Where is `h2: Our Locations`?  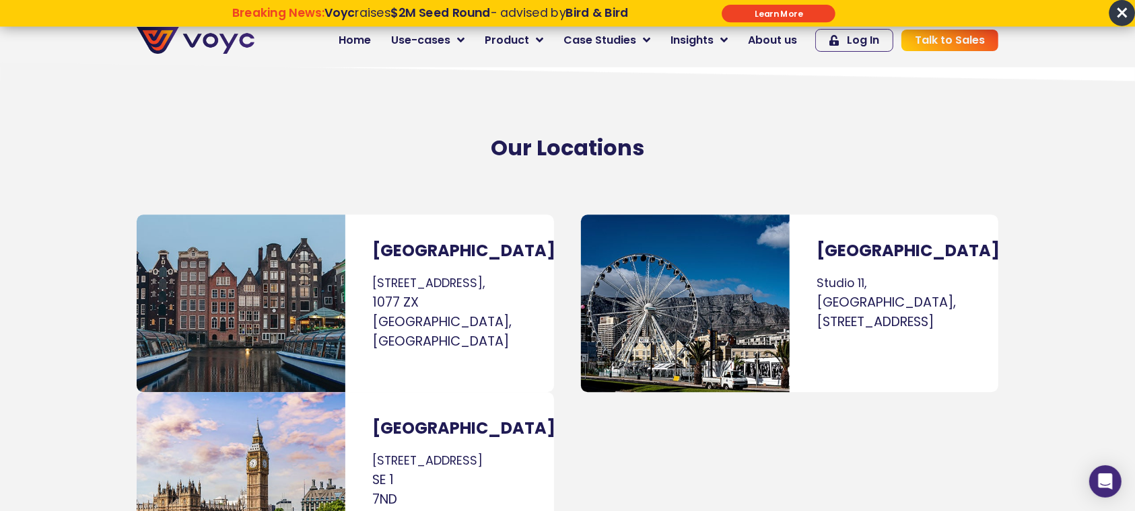
h2: Our Locations is located at coordinates (567, 148).